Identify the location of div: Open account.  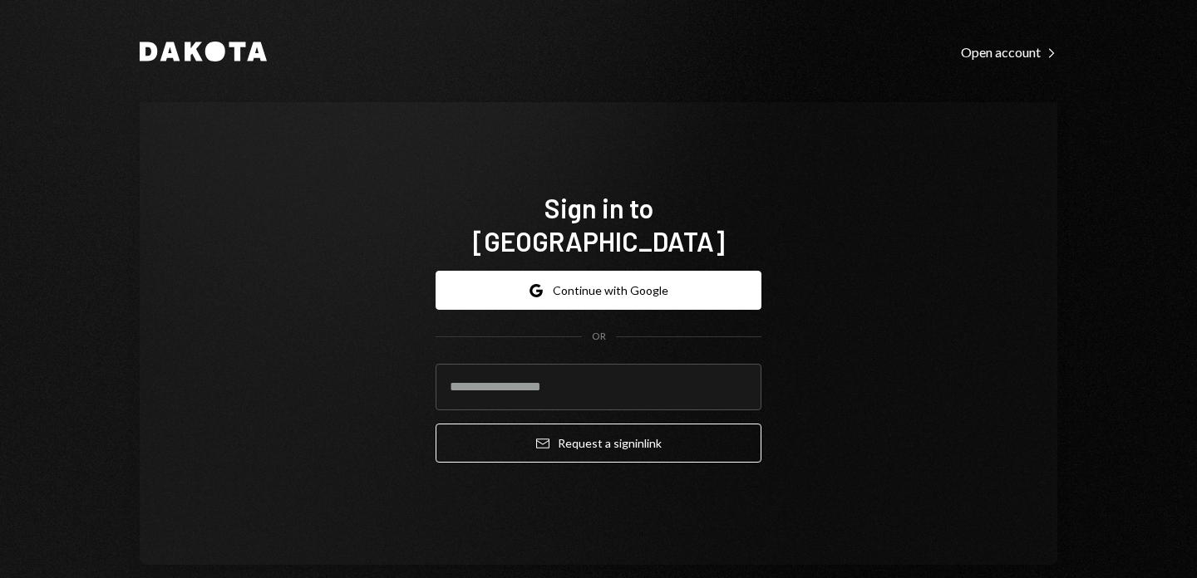
(1009, 52).